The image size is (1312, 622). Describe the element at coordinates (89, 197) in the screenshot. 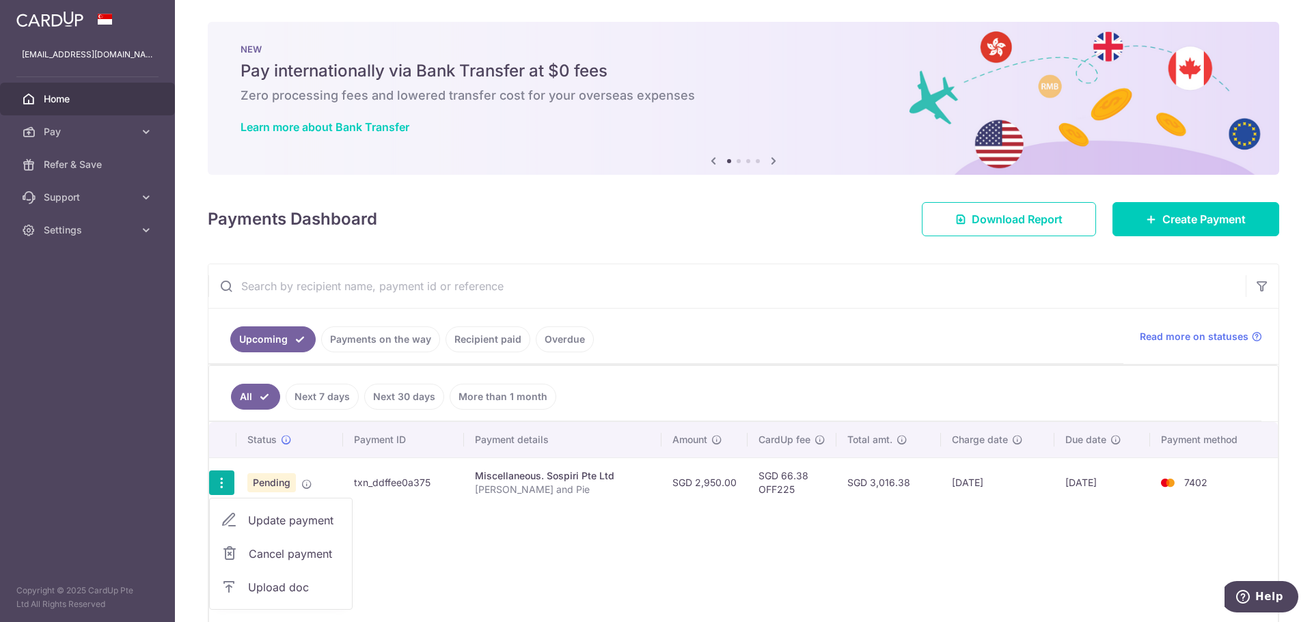

I see `span: Support` at that location.